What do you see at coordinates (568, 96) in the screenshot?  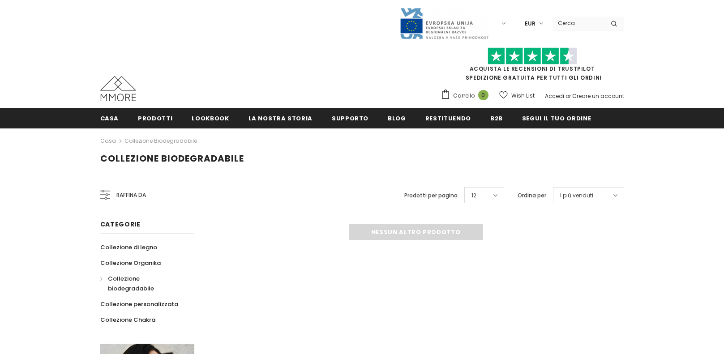 I see `span: or` at bounding box center [568, 96].